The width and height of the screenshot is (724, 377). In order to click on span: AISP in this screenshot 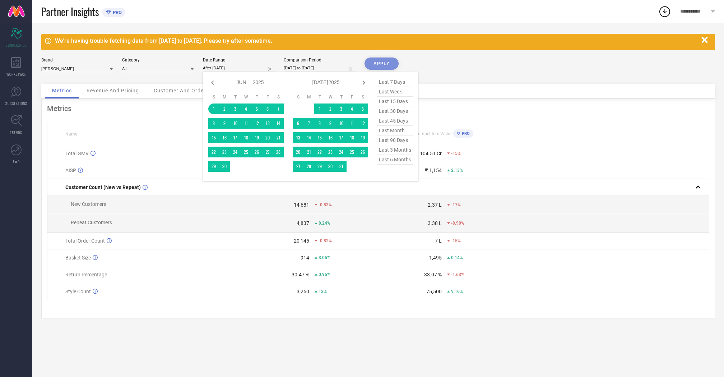, I will do `click(71, 170)`.